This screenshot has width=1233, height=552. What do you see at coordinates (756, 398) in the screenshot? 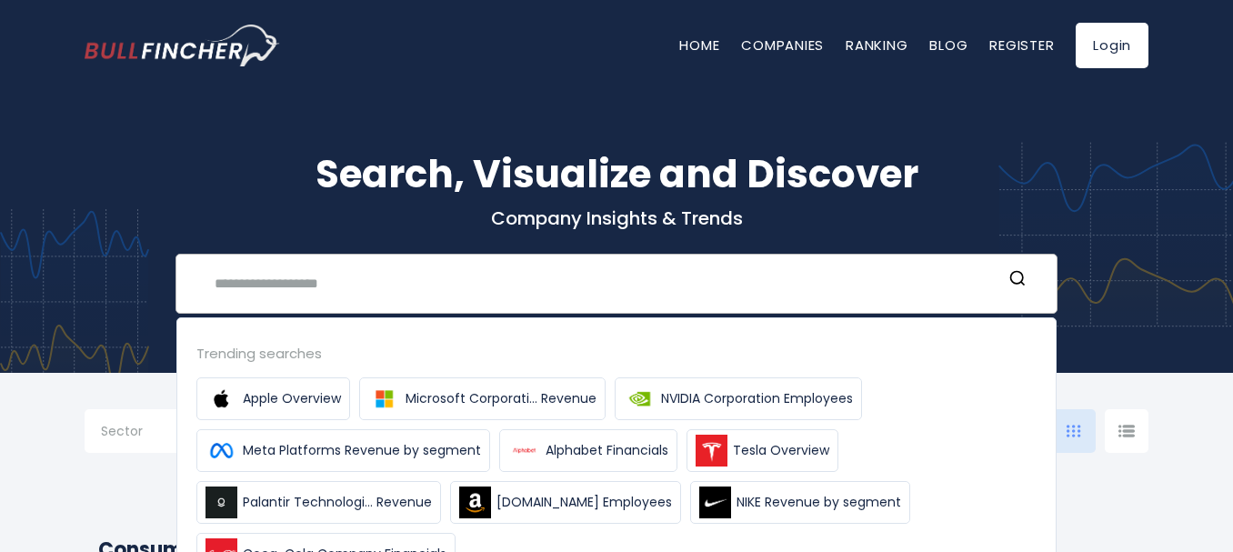
I see `span: NVIDIA Corporation Employees` at bounding box center [756, 398].